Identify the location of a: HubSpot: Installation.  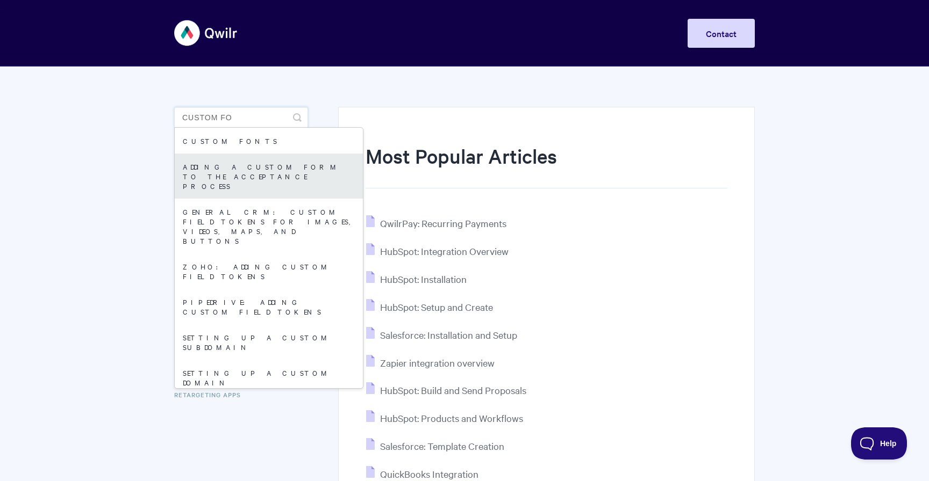
(416, 279).